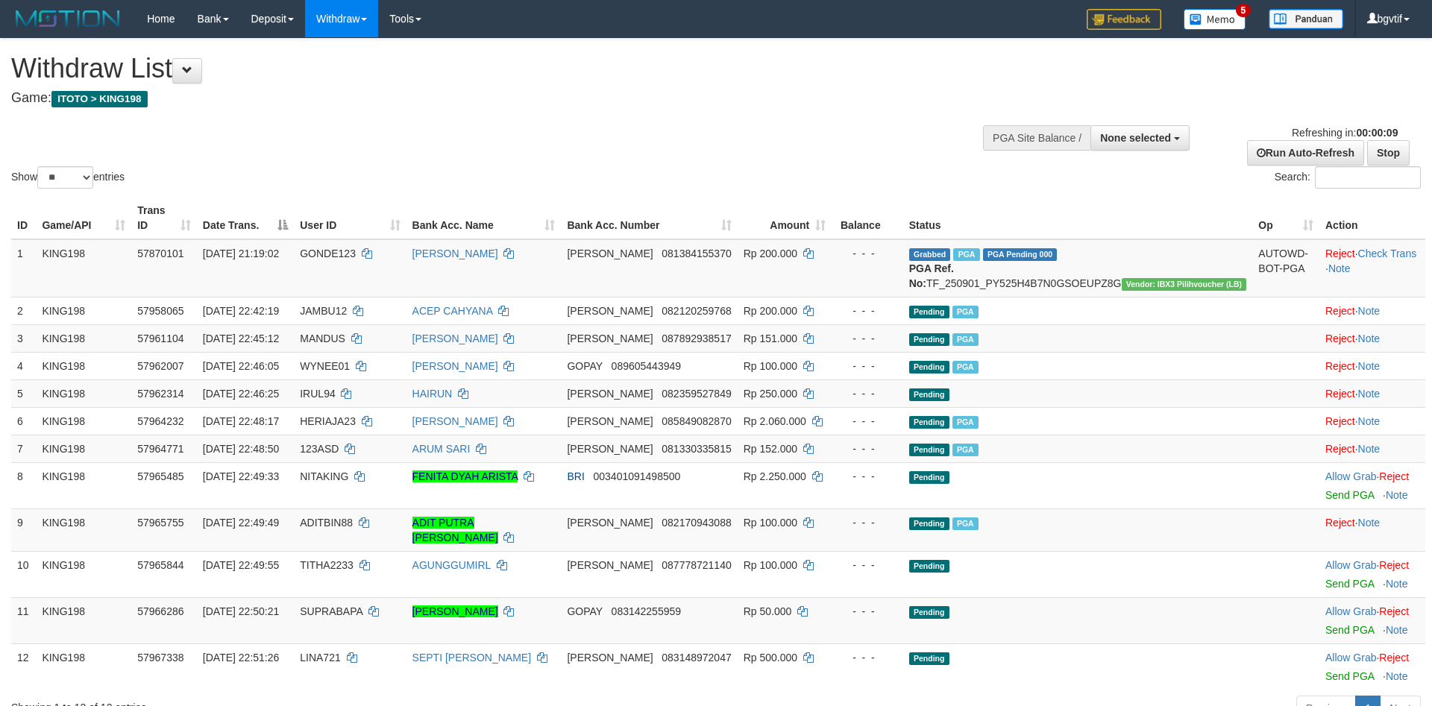 Image resolution: width=1432 pixels, height=706 pixels. I want to click on td: 6, so click(23, 421).